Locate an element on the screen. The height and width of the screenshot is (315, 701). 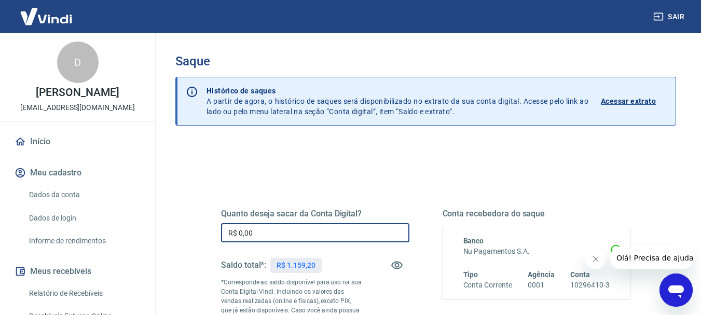
p: R$ 1.159,20 is located at coordinates (296, 265).